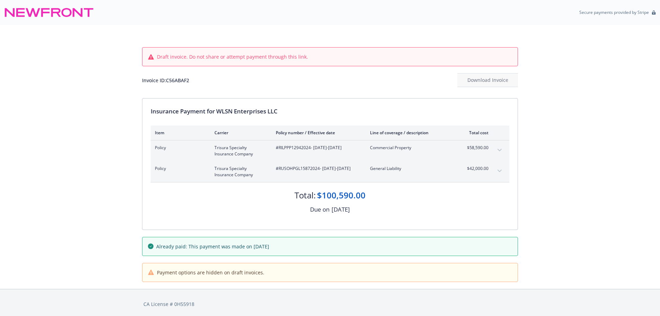 Image resolution: width=660 pixels, height=316 pixels. Describe the element at coordinates (487, 80) in the screenshot. I see `button: Download Invoice` at that location.